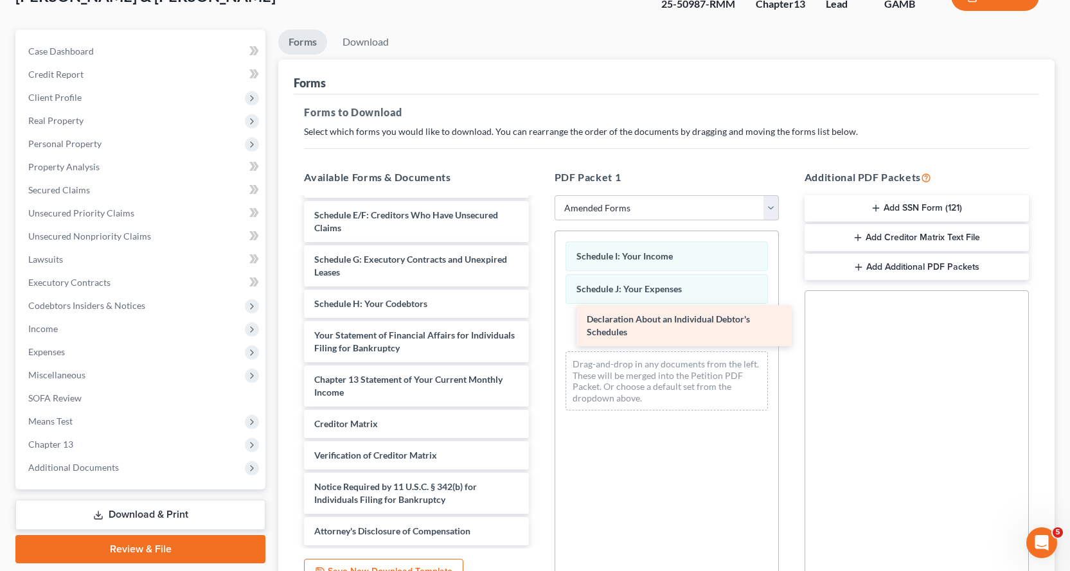  What do you see at coordinates (51, 444) in the screenshot?
I see `span: Chapter 13` at bounding box center [51, 444].